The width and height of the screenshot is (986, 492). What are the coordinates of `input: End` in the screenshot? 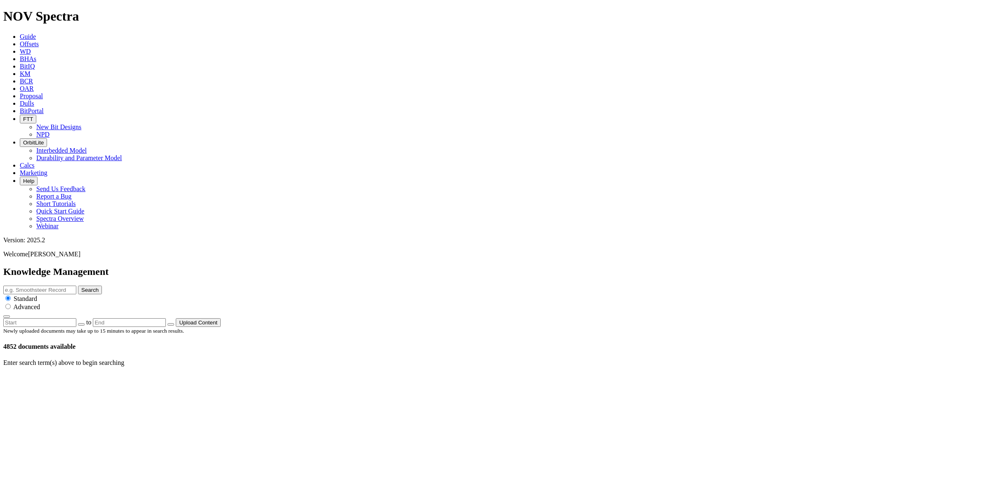 It's located at (129, 322).